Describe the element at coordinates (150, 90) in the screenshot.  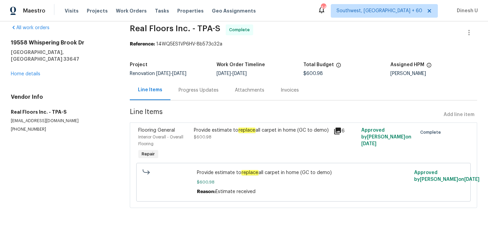
I see `div: Line Items` at that location.